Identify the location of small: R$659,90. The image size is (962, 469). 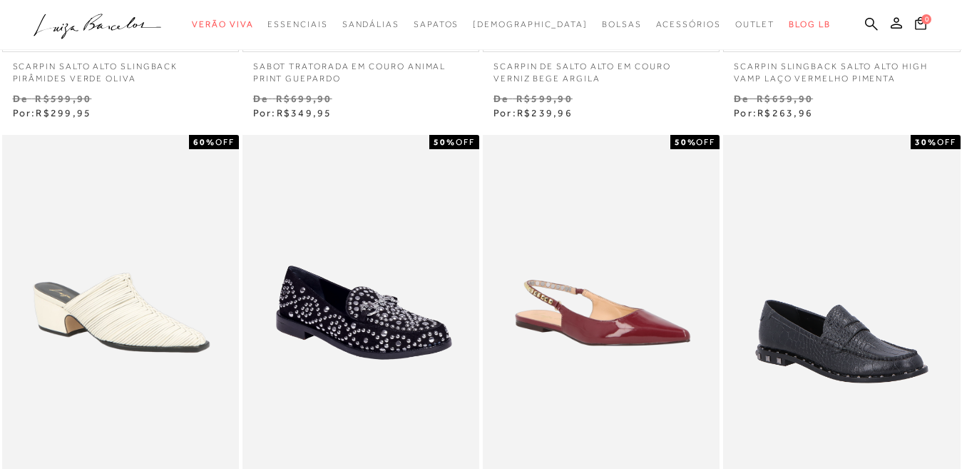
(785, 98).